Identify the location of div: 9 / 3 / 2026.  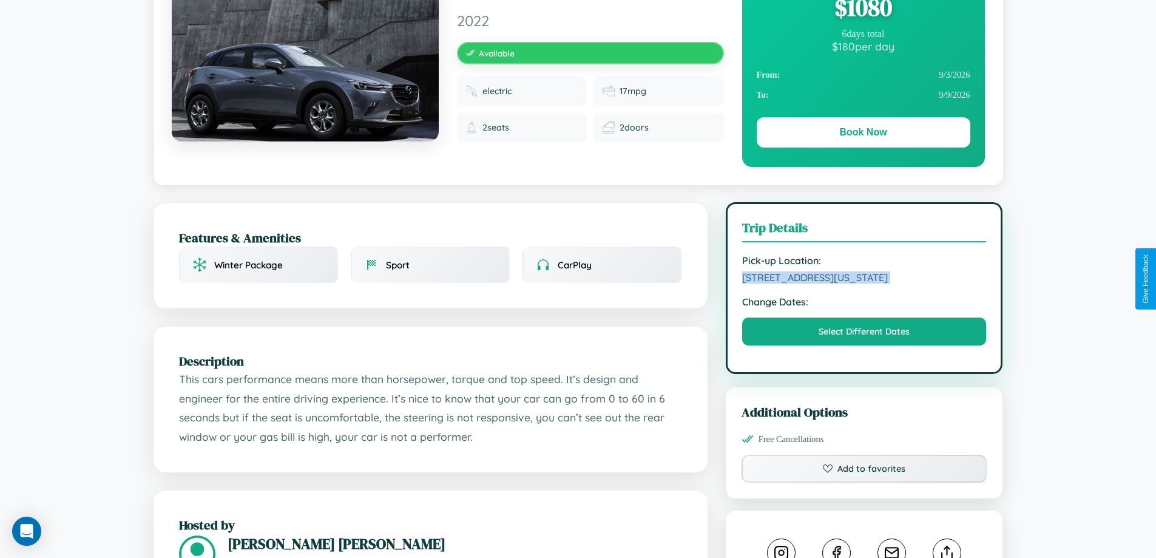
(864, 75).